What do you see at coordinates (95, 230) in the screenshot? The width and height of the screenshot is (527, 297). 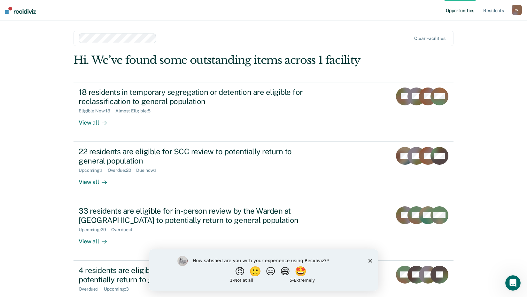 I see `div: Upcoming : 29` at bounding box center [95, 230].